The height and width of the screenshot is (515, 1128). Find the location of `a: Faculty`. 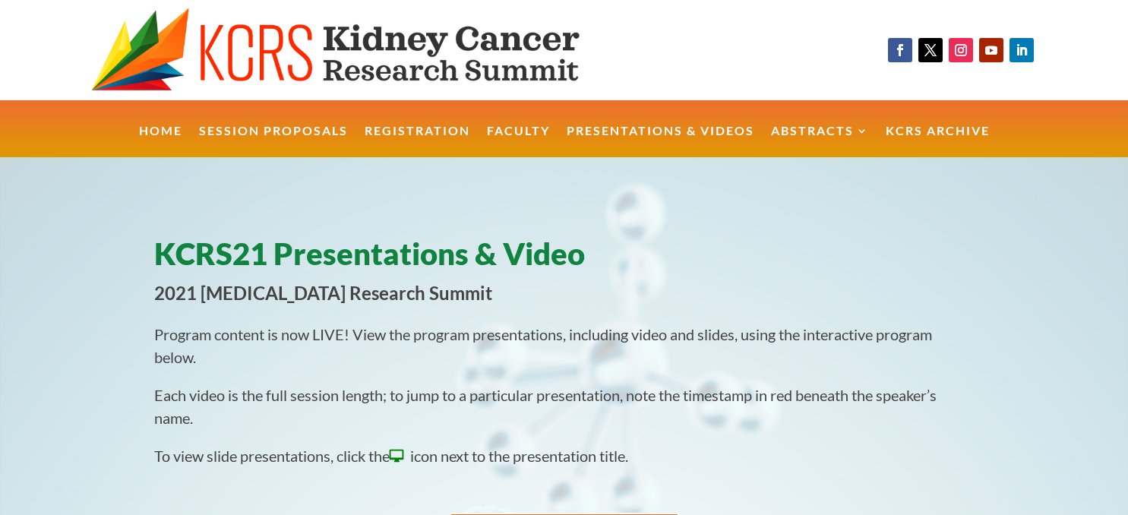

a: Faculty is located at coordinates (518, 141).